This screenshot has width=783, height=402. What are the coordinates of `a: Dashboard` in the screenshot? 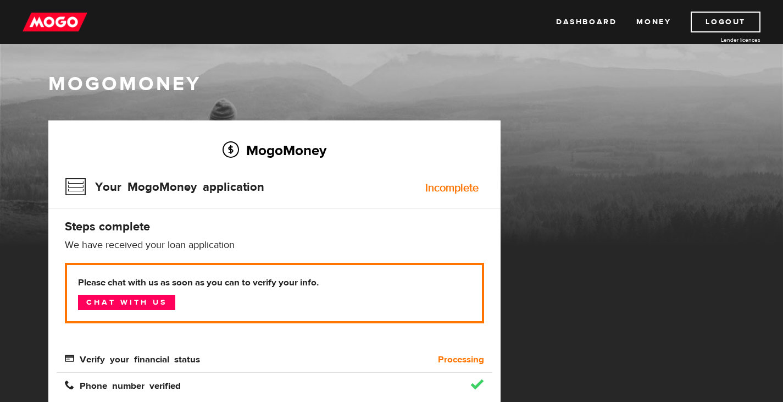 It's located at (587, 22).